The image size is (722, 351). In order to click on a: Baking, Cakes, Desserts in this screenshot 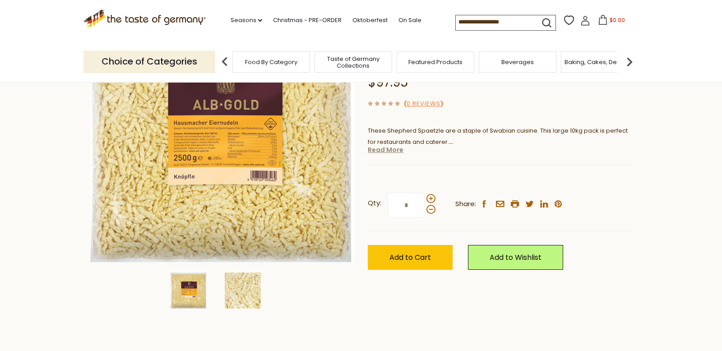, I will do `click(599, 62)`.